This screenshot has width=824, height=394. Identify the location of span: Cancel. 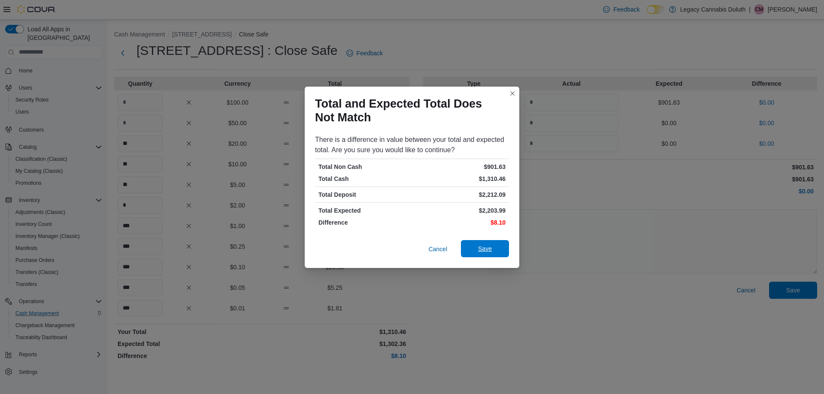
(438, 249).